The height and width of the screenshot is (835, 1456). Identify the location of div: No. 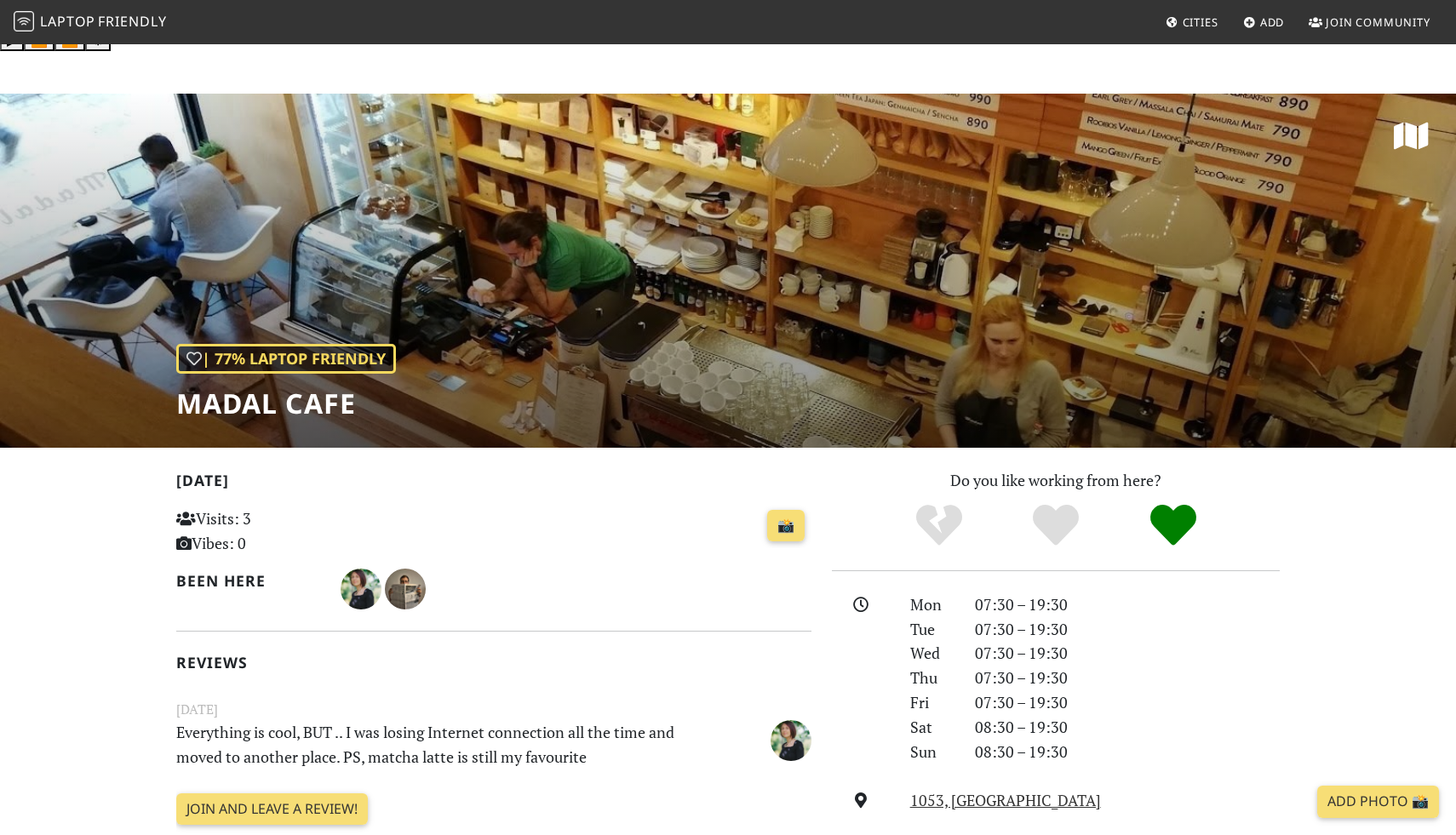
(939, 525).